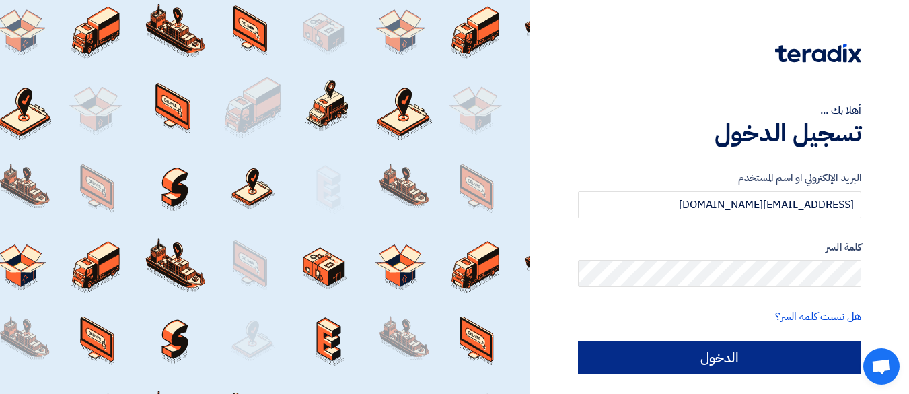  Describe the element at coordinates (719, 247) in the screenshot. I see `label: كلمة السر` at that location.